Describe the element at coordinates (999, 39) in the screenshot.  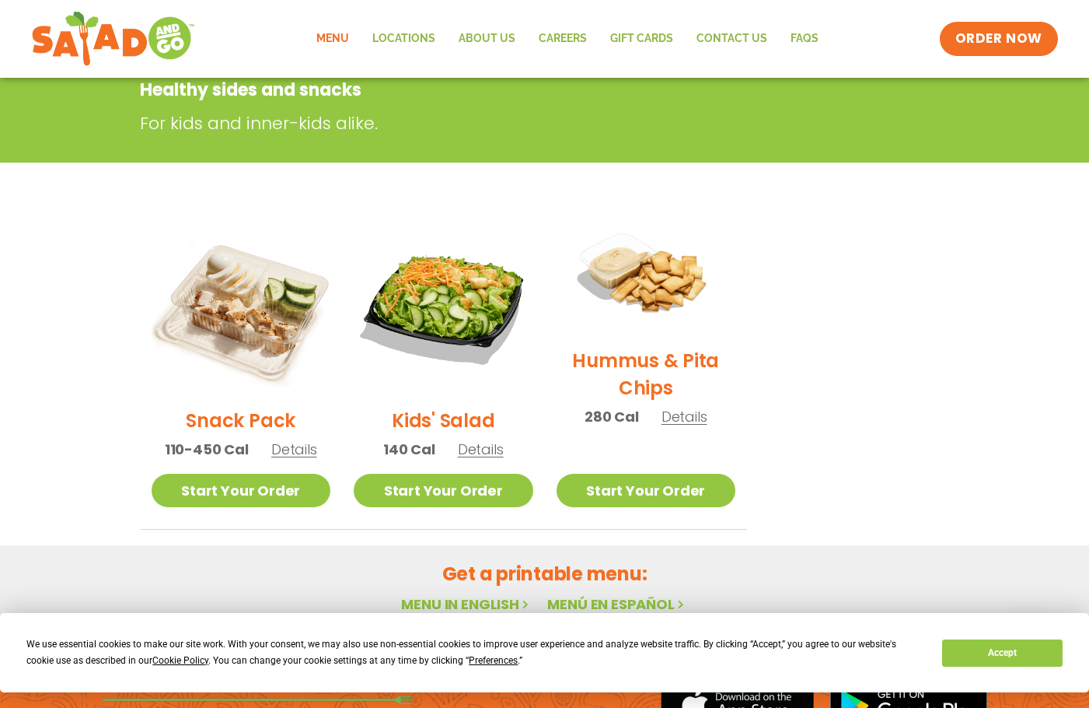
I see `a: ORDER NOW` at that location.